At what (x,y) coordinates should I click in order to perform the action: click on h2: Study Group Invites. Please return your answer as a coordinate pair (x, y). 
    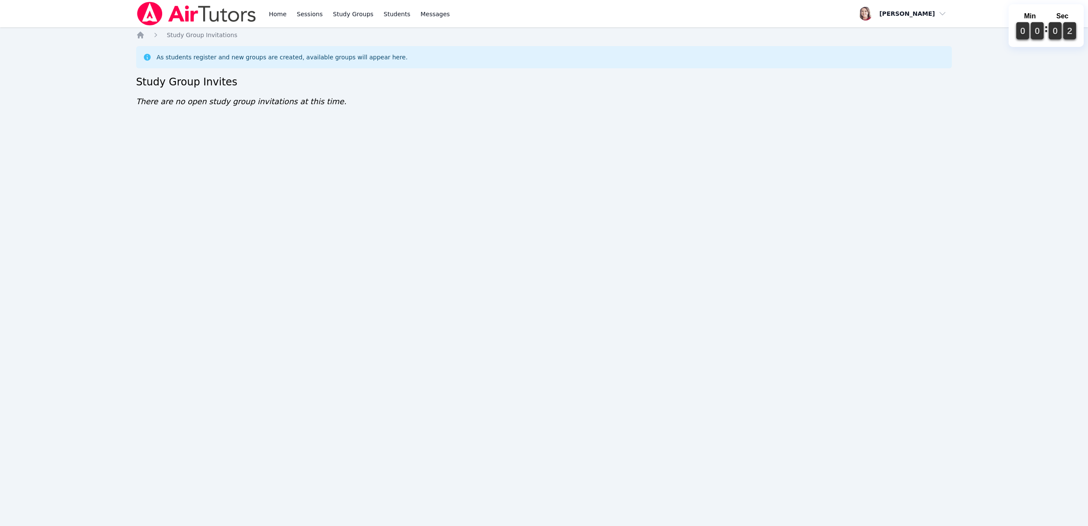
    Looking at the image, I should click on (544, 82).